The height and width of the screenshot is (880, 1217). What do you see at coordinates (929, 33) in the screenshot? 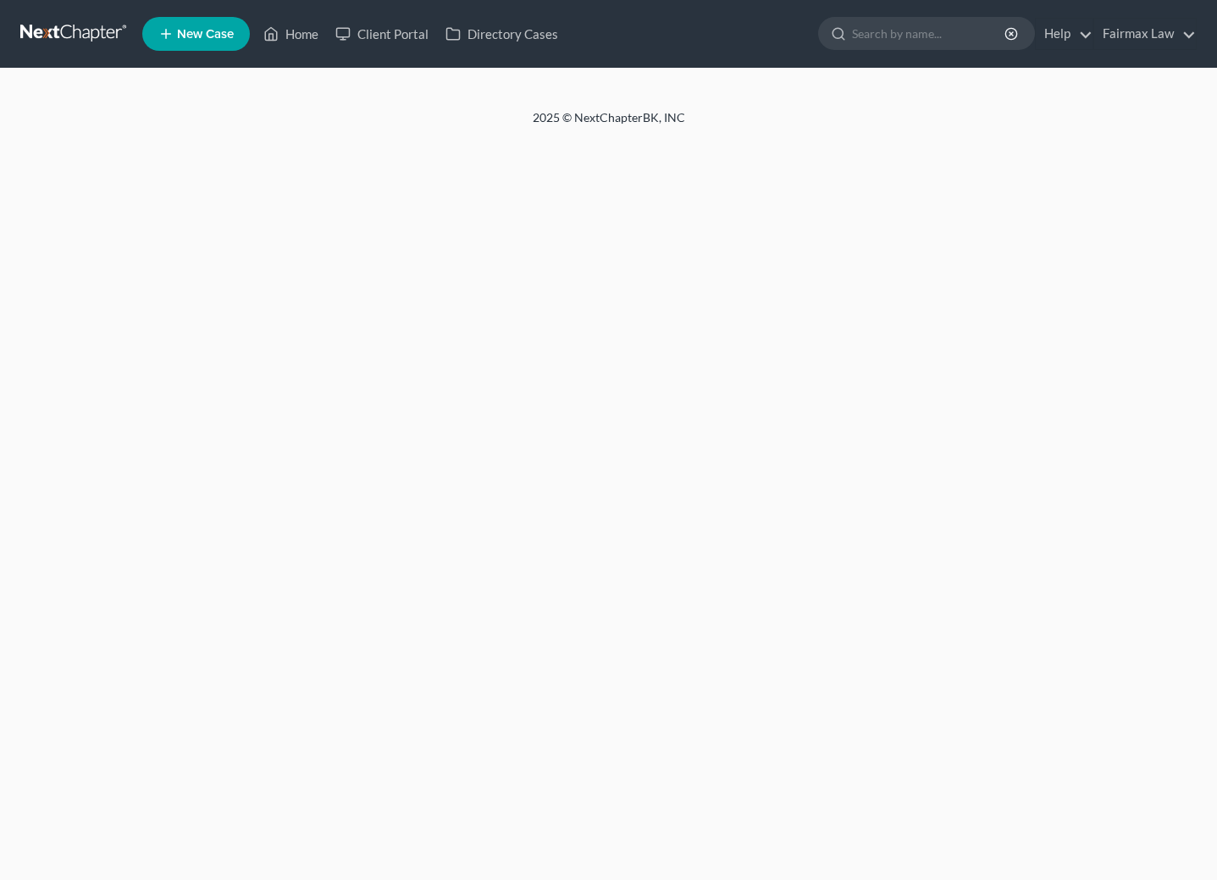
I see `input: Search by name...` at bounding box center [929, 33].